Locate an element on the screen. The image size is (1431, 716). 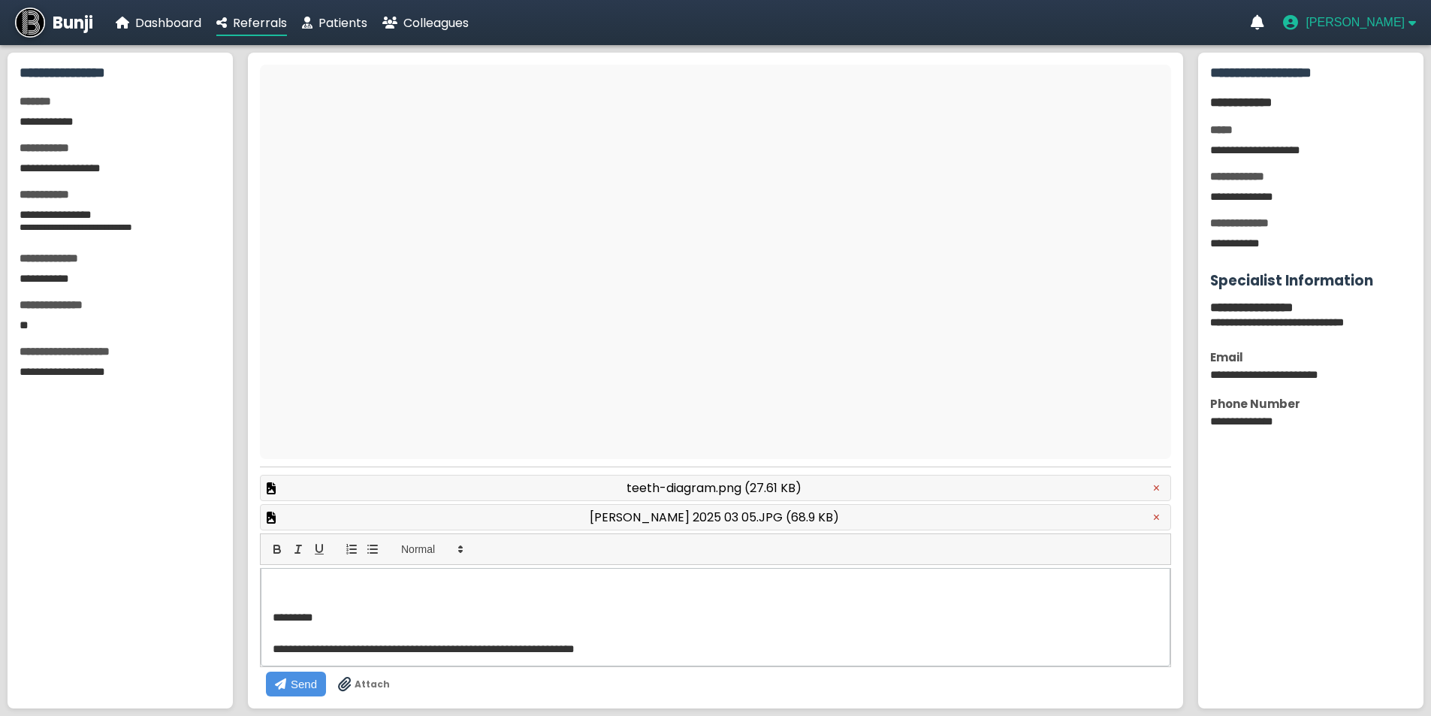
button: italic is located at coordinates (298, 549).